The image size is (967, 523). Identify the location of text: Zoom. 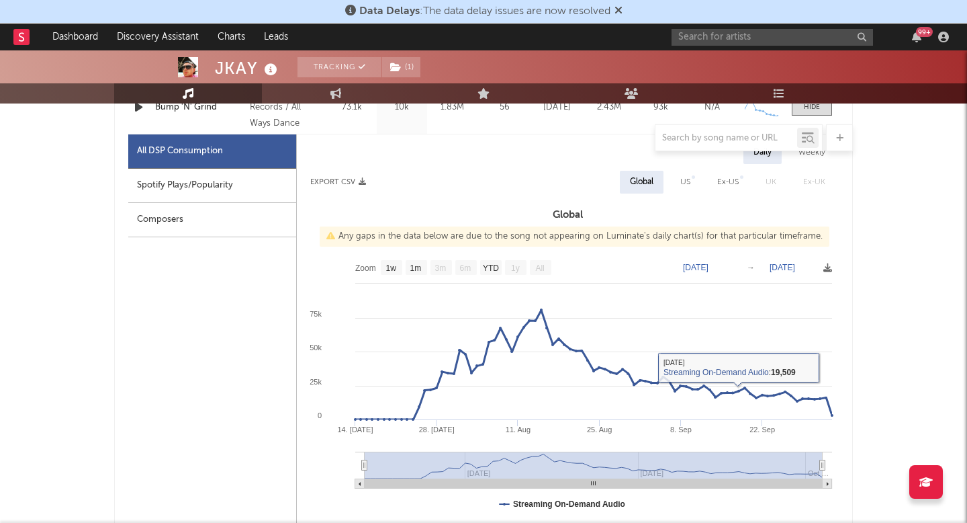
(365, 268).